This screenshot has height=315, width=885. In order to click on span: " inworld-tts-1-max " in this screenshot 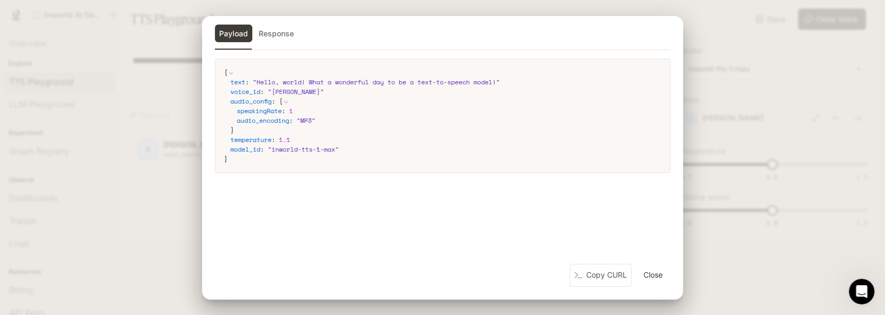, I will do `click(303, 149)`.